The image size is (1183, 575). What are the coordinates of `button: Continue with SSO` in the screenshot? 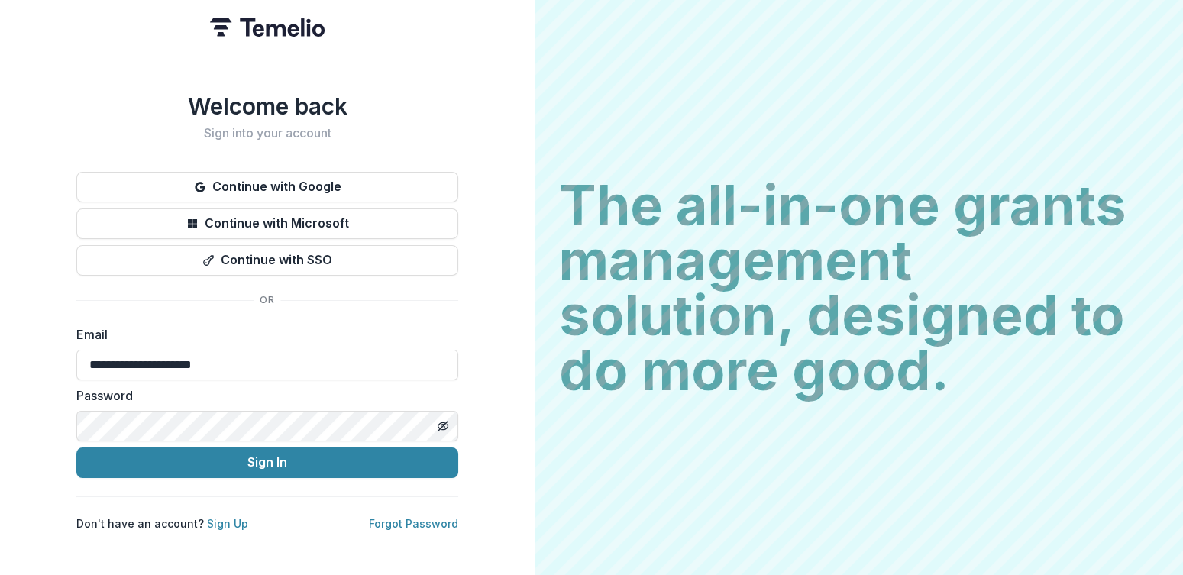 It's located at (267, 260).